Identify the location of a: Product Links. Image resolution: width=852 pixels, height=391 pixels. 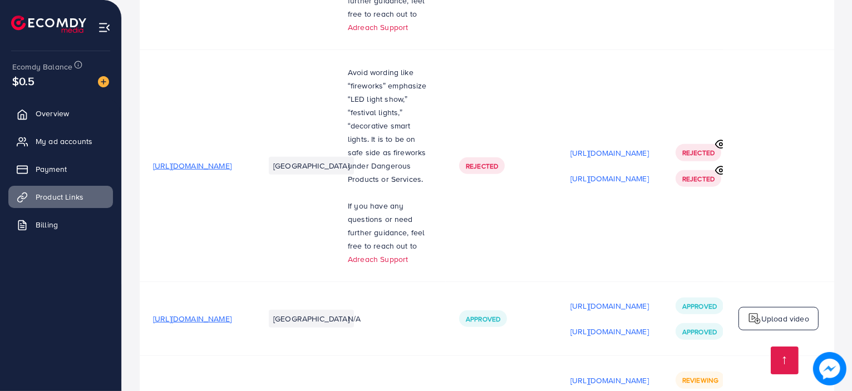
(61, 197).